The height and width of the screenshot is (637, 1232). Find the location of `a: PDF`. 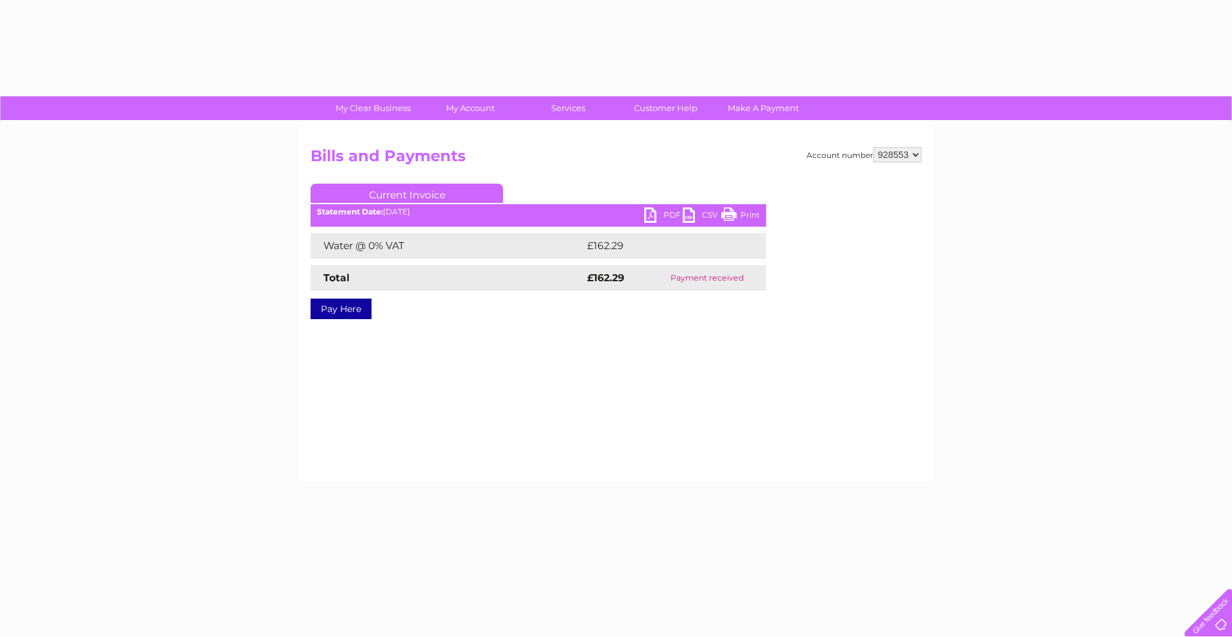

a: PDF is located at coordinates (664, 216).